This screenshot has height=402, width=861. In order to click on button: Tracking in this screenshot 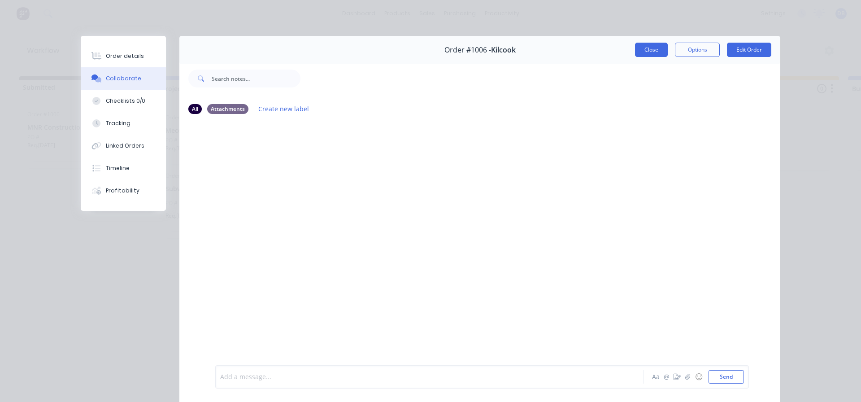, I will do `click(123, 123)`.